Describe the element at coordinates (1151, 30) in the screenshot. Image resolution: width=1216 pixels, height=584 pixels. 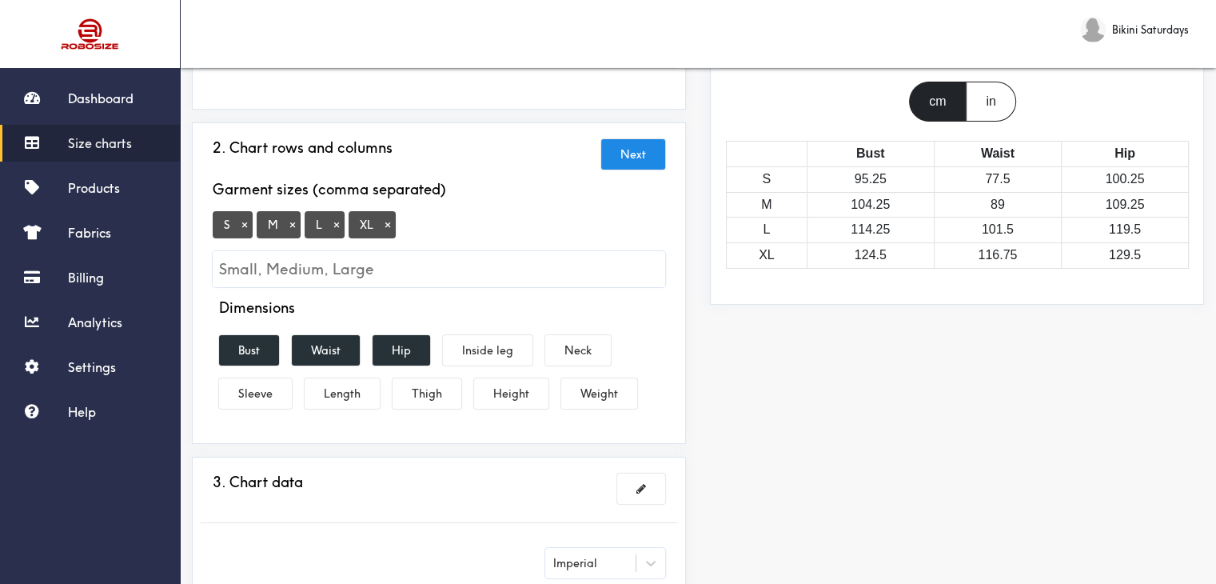
I see `span: Bikini Saturdays` at that location.